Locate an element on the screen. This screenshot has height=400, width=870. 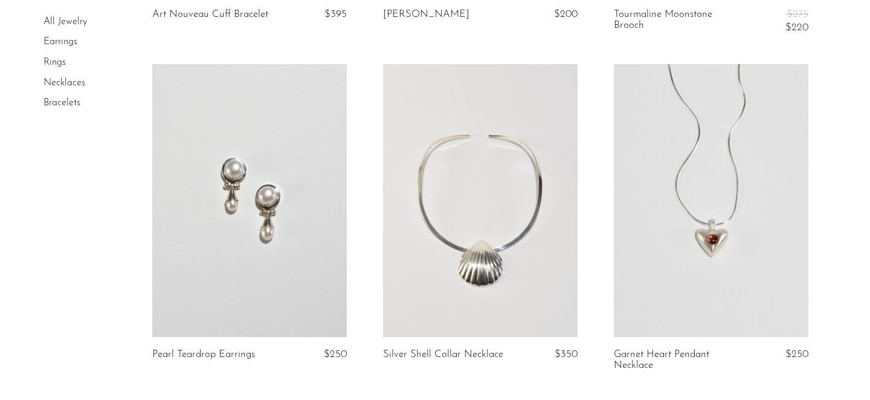
span: $395 is located at coordinates (335, 14).